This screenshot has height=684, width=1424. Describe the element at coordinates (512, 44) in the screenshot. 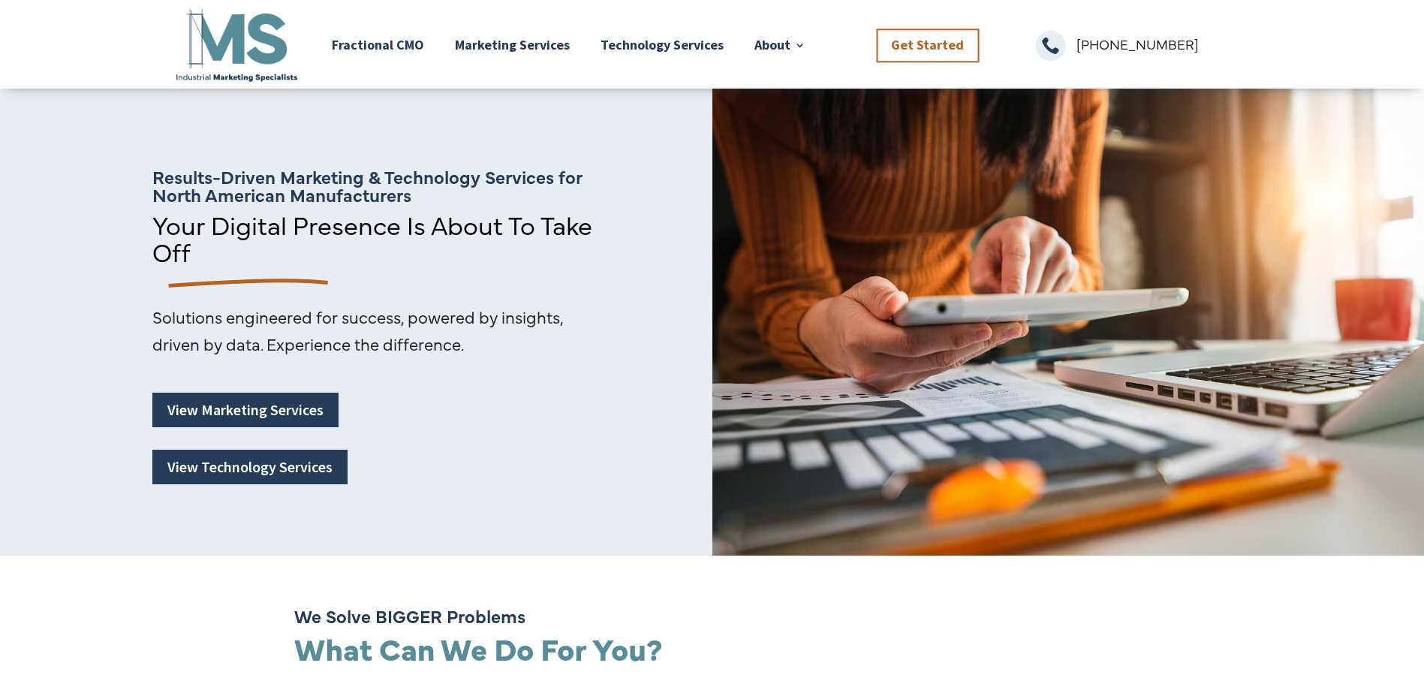

I see `a: Marketing Services` at that location.